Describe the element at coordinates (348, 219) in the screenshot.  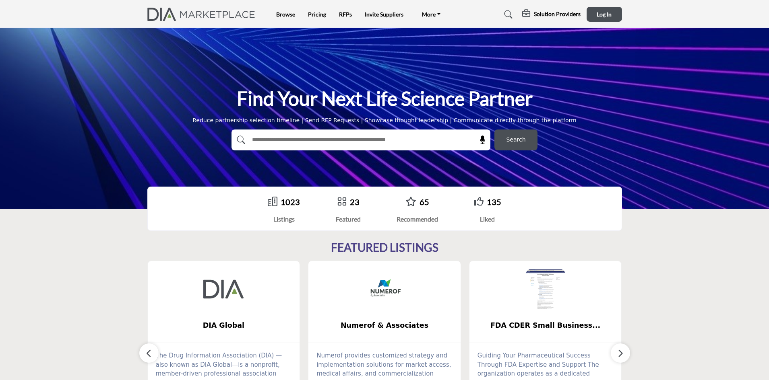
I see `div: Featured` at that location.